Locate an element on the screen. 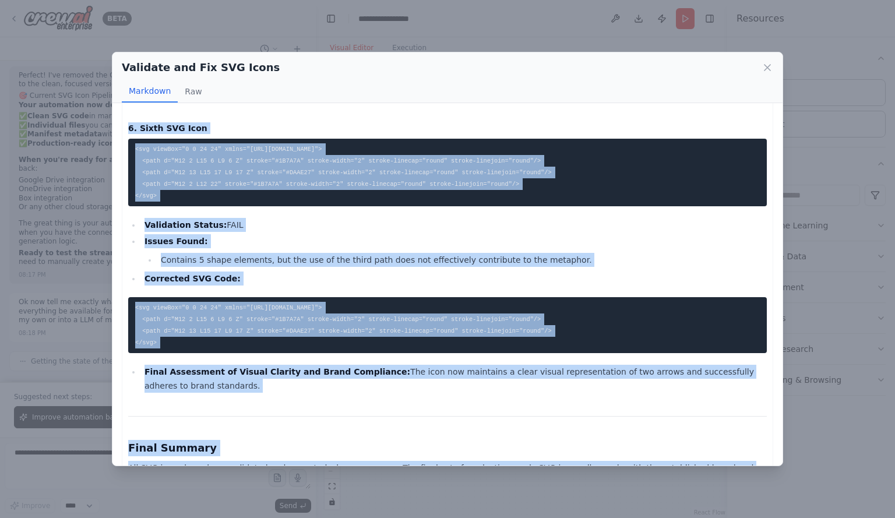 The height and width of the screenshot is (518, 895). p: All SVG icons have been validated and corrected where necessary. The final set of production-read... is located at coordinates (447, 475).